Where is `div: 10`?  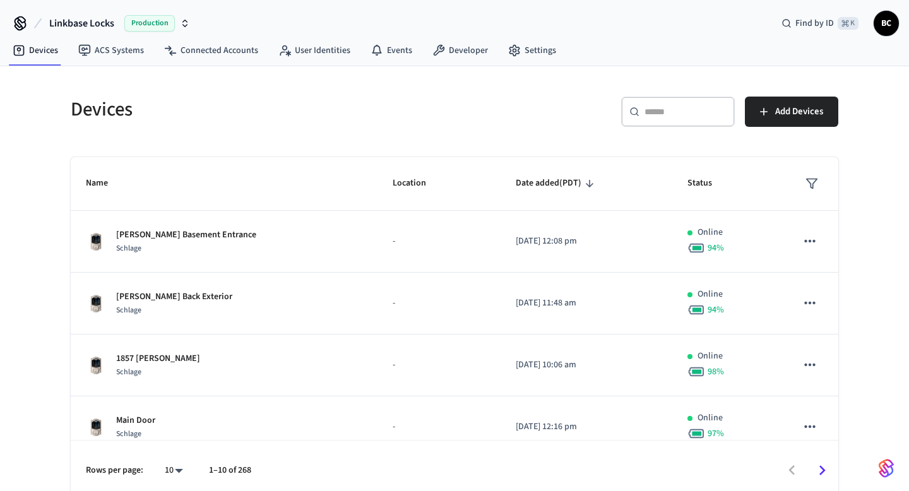 div: 10 is located at coordinates (174, 471).